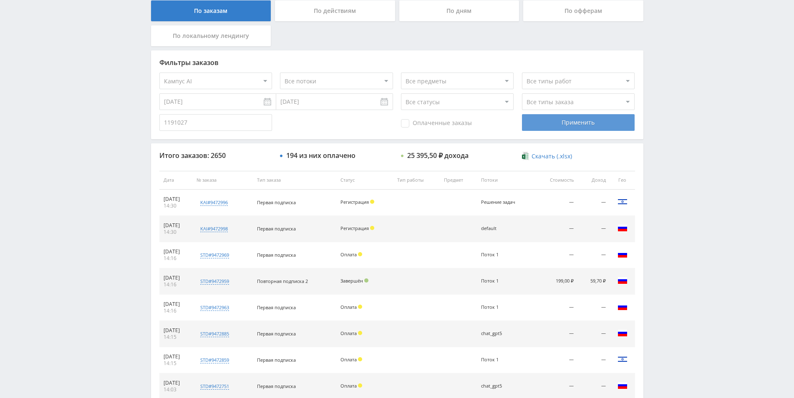 The image size is (794, 398). I want to click on div: 25 395,50 ₽ дохода, so click(438, 156).